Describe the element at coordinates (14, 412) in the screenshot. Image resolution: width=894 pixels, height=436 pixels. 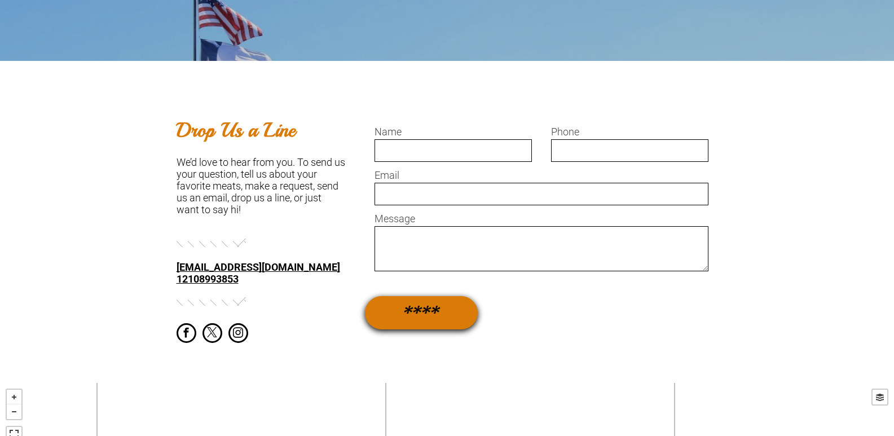
I see `a: Zoom out` at that location.